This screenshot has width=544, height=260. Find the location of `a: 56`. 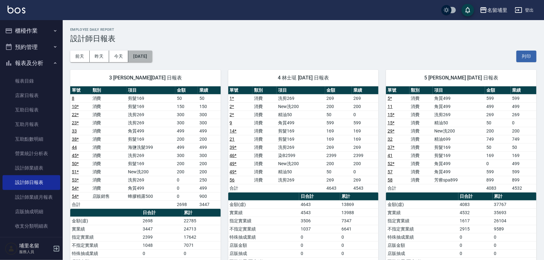

a: 56 is located at coordinates (232, 180).